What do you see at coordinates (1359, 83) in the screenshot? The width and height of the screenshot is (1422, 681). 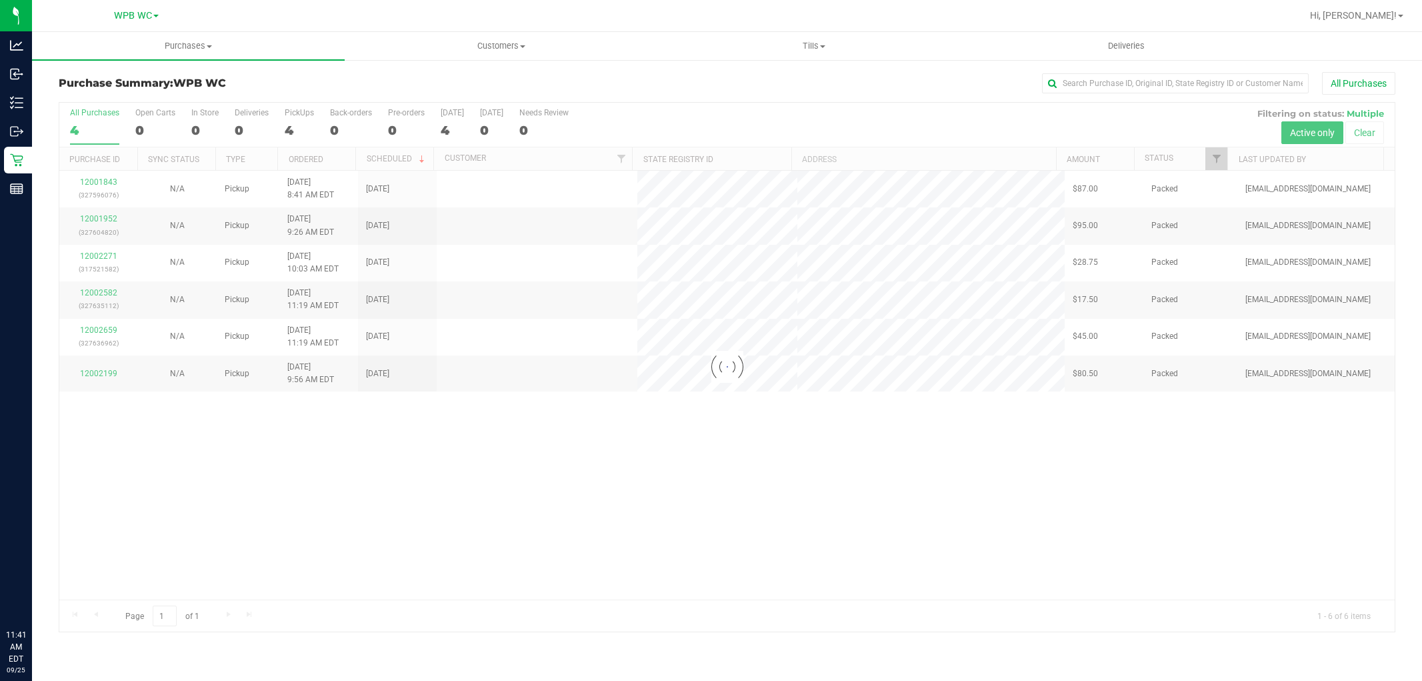 I see `button: All Purchases` at bounding box center [1359, 83].